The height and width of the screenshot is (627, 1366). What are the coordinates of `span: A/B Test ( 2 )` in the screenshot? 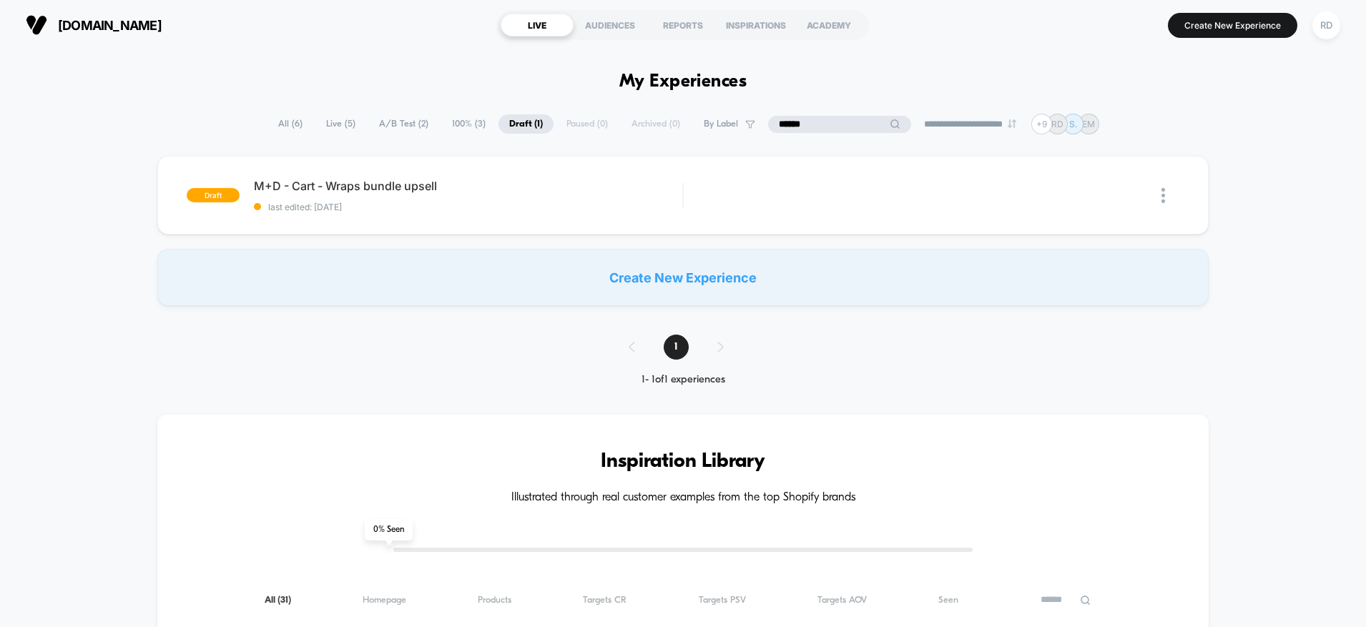 It's located at (403, 124).